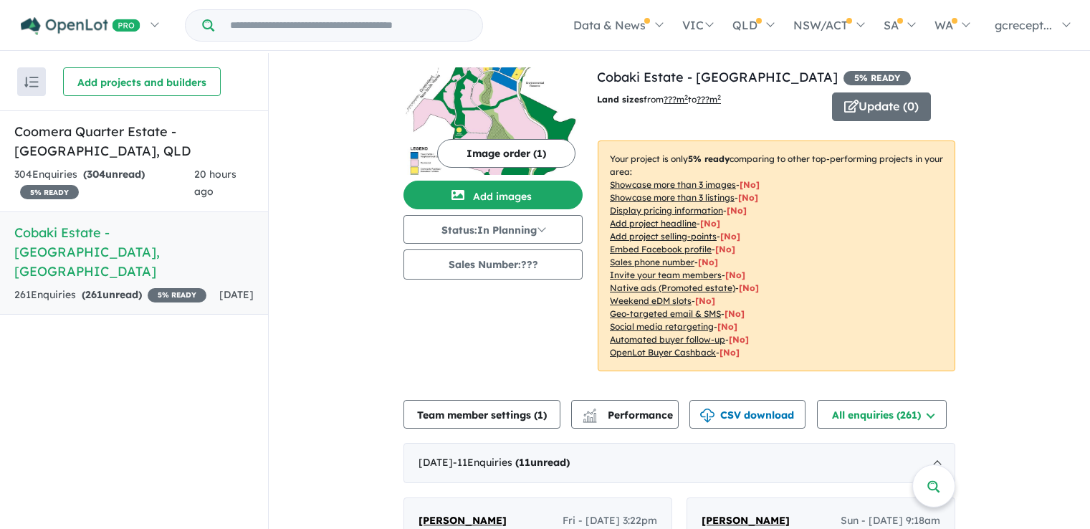 The image size is (1090, 529). Describe the element at coordinates (651, 300) in the screenshot. I see `u: Weekend eDM slots` at that location.